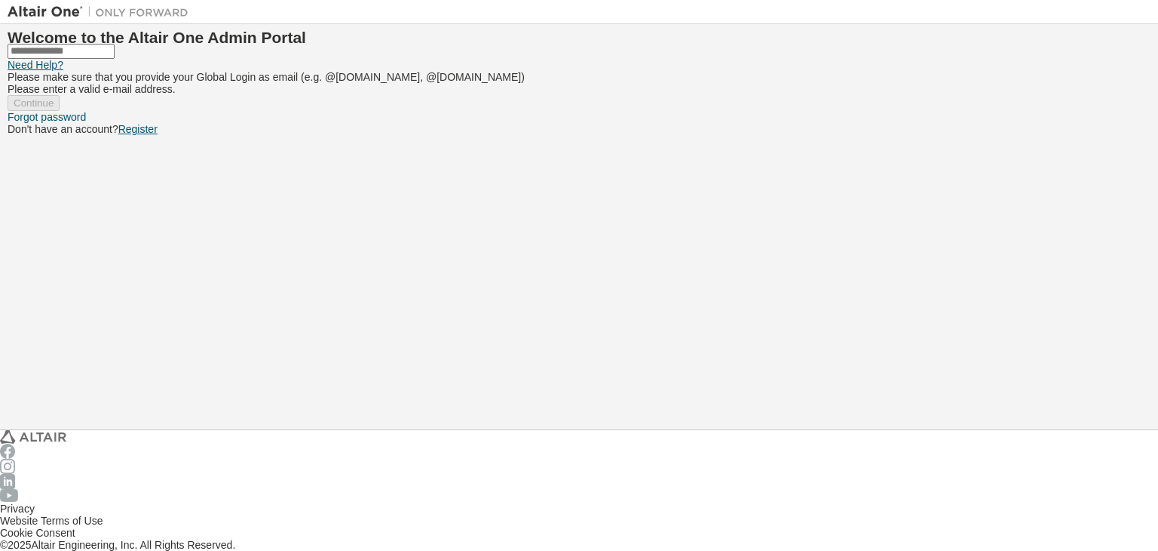  What do you see at coordinates (35, 65) in the screenshot?
I see `a: Need Help?` at bounding box center [35, 65].